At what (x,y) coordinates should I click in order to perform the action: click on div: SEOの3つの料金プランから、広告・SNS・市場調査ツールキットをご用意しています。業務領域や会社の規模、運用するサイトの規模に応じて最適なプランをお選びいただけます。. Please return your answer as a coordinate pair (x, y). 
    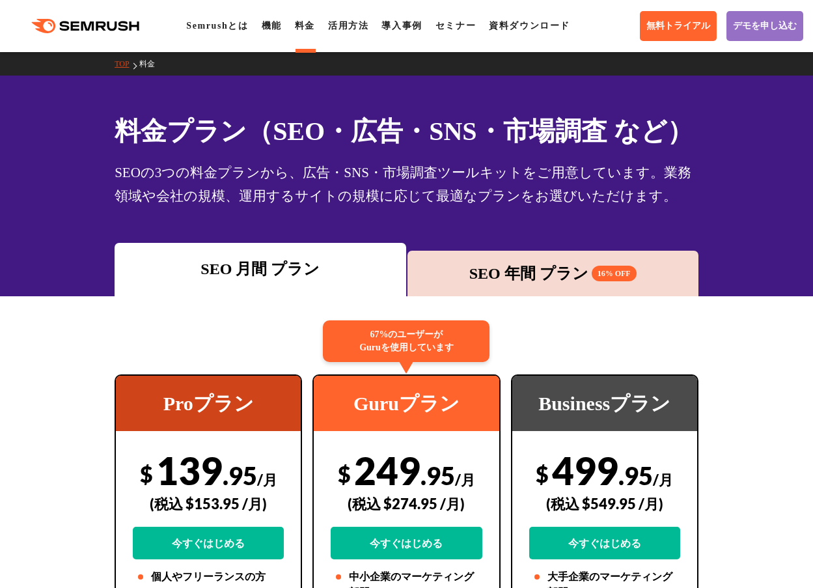
    Looking at the image, I should click on (406, 184).